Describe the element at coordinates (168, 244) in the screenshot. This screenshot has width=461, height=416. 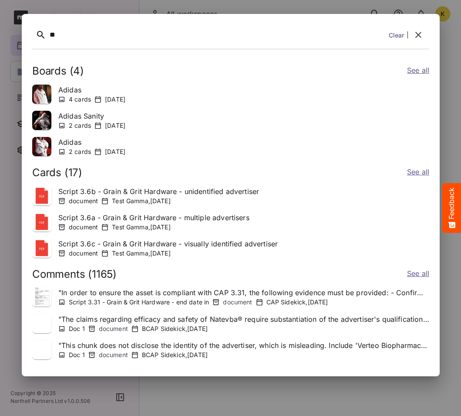
I see `p: Script 3.6c - Grain & Grit Hardware - visually identified advertiser` at that location.